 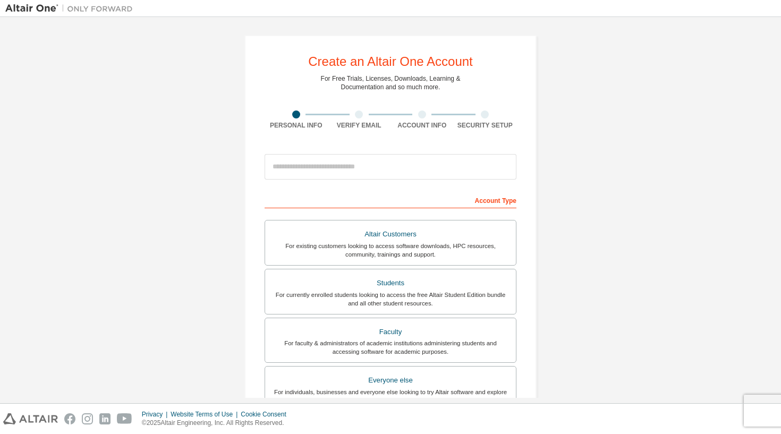 What do you see at coordinates (391, 283) in the screenshot?
I see `div: Students` at bounding box center [391, 283].